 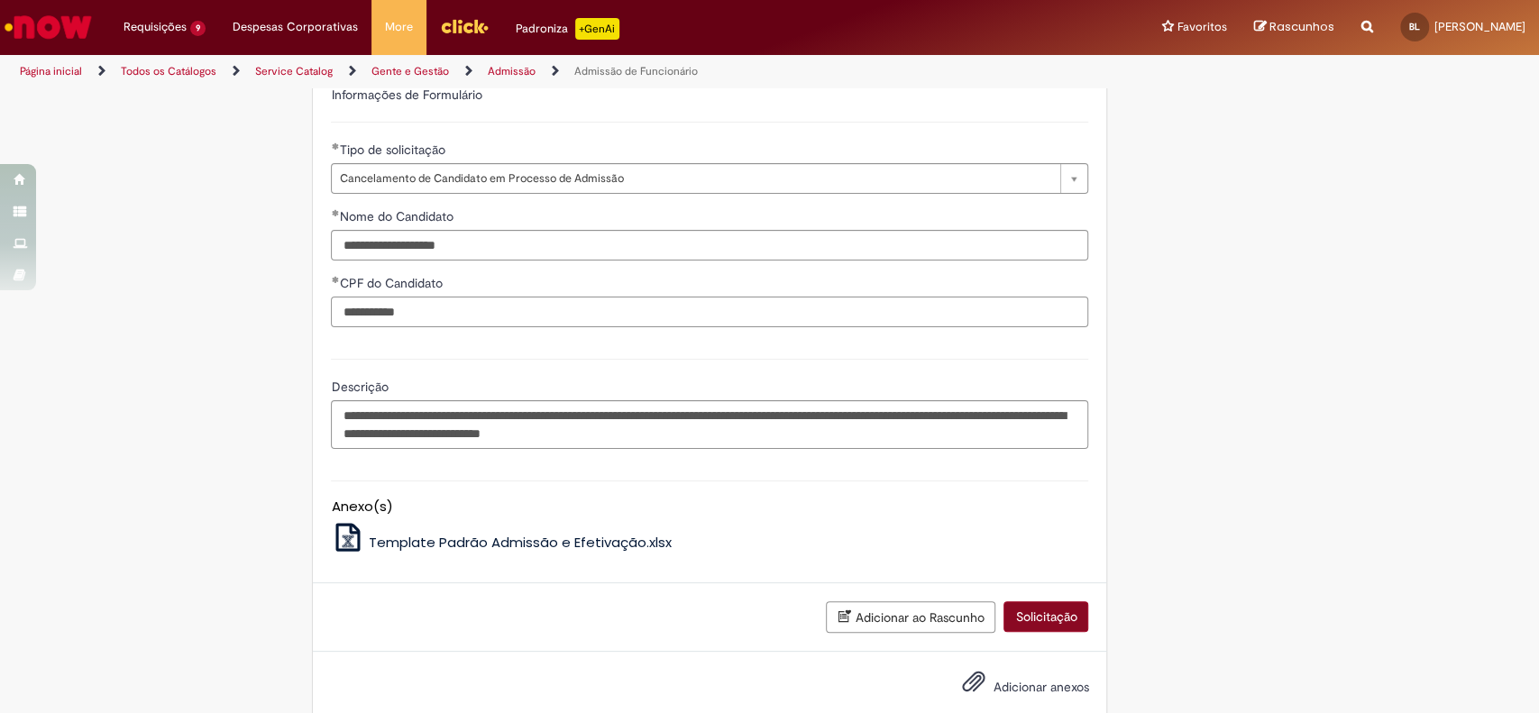 What do you see at coordinates (1302, 26) in the screenshot?
I see `span: Rascunhos` at bounding box center [1302, 26].